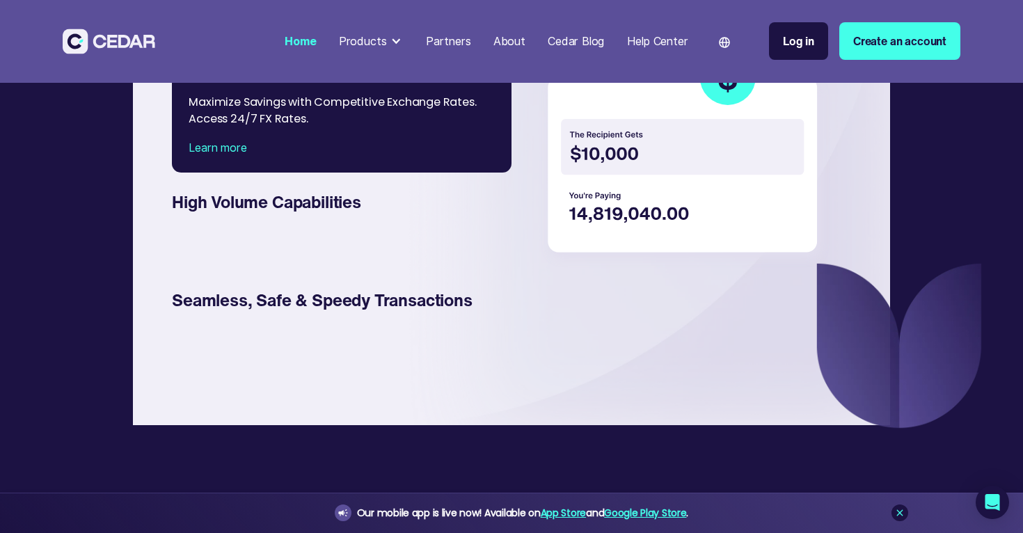  What do you see at coordinates (684, 154) in the screenshot?
I see `img: currency transaction` at bounding box center [684, 154].